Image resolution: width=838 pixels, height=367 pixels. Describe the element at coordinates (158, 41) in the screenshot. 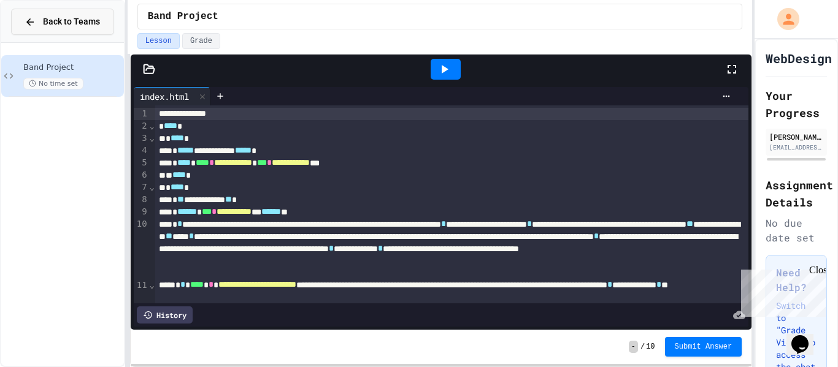

I see `button: Lesson` at that location.